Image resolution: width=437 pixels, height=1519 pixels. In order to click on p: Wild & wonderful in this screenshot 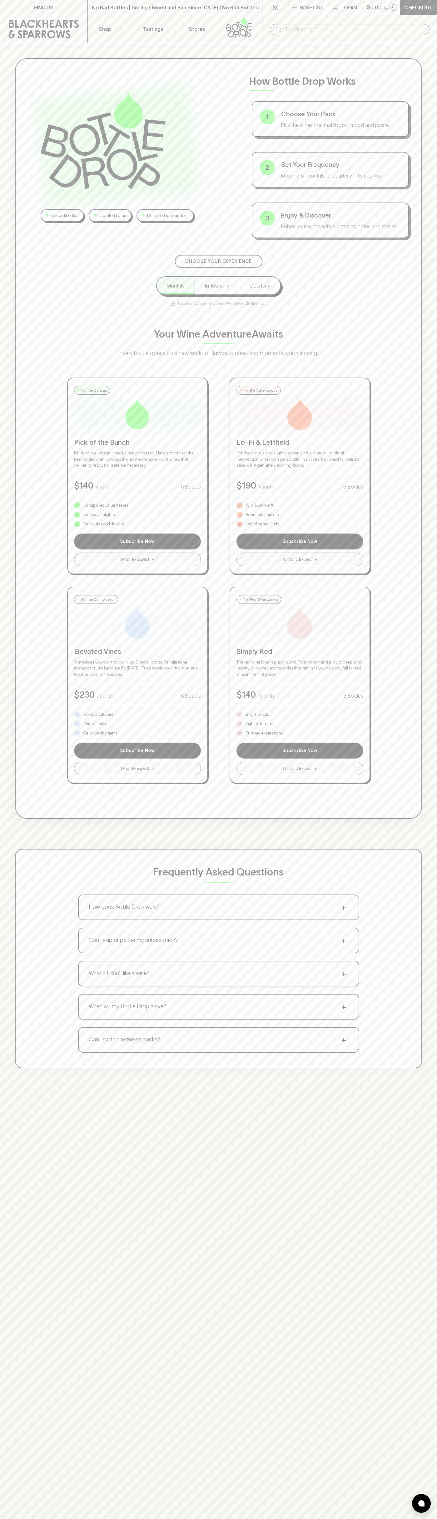, I will do `click(261, 505)`.